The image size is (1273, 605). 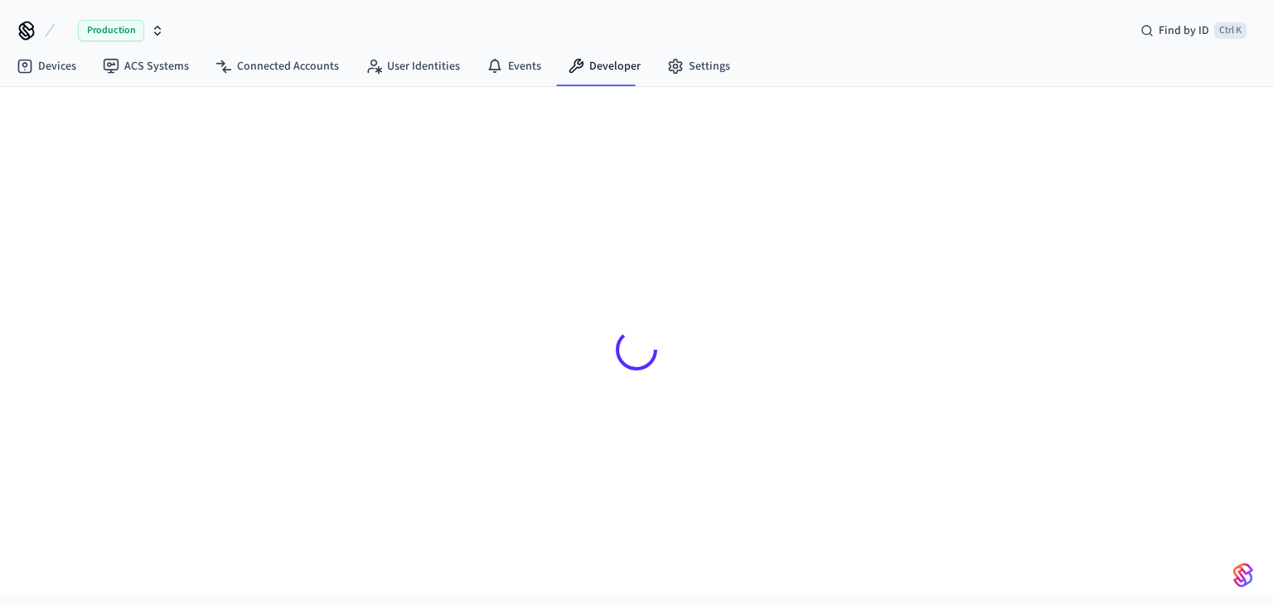 What do you see at coordinates (1230, 31) in the screenshot?
I see `span: Ctrl K` at bounding box center [1230, 31].